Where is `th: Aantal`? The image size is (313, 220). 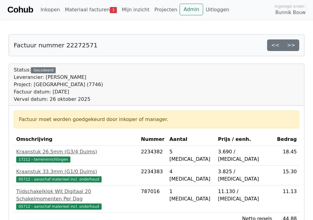
th: Aantal is located at coordinates (191, 139).